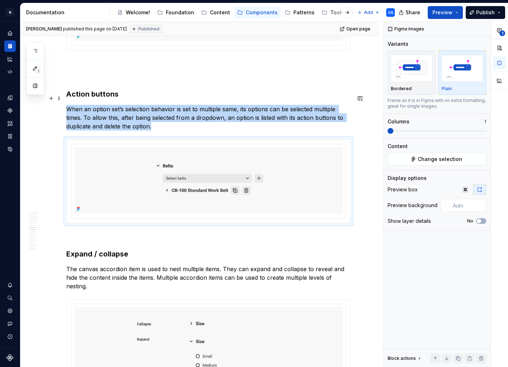 The width and height of the screenshot is (508, 367). Describe the element at coordinates (390, 13) in the screenshot. I see `div: OS` at that location.